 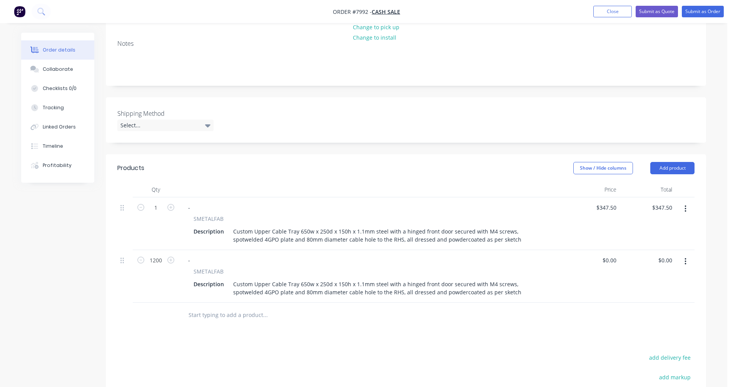 I want to click on div: Products, so click(x=131, y=168).